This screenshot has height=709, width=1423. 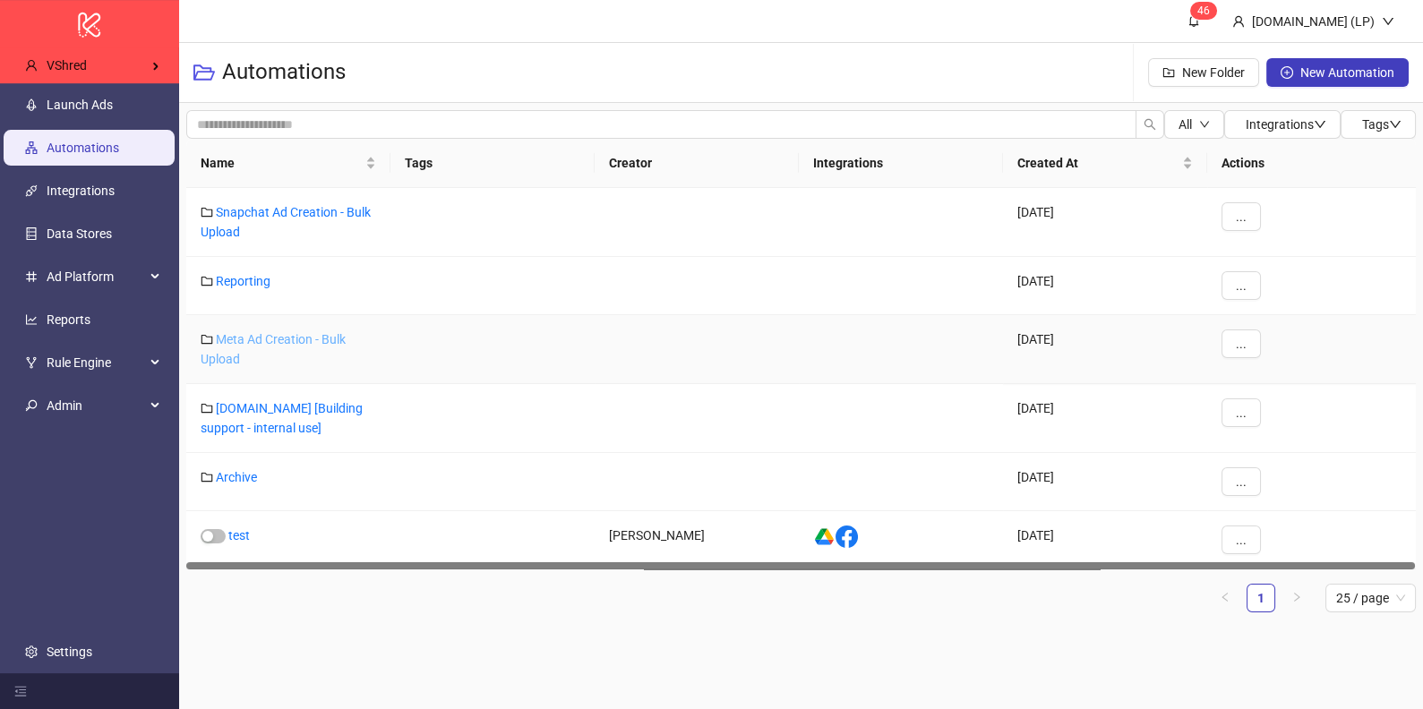 I want to click on a: test, so click(x=239, y=535).